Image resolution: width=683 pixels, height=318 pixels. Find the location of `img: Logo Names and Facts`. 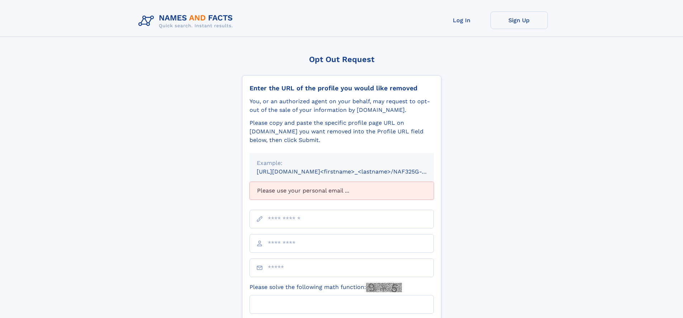

img: Logo Names and Facts is located at coordinates (187, 21).